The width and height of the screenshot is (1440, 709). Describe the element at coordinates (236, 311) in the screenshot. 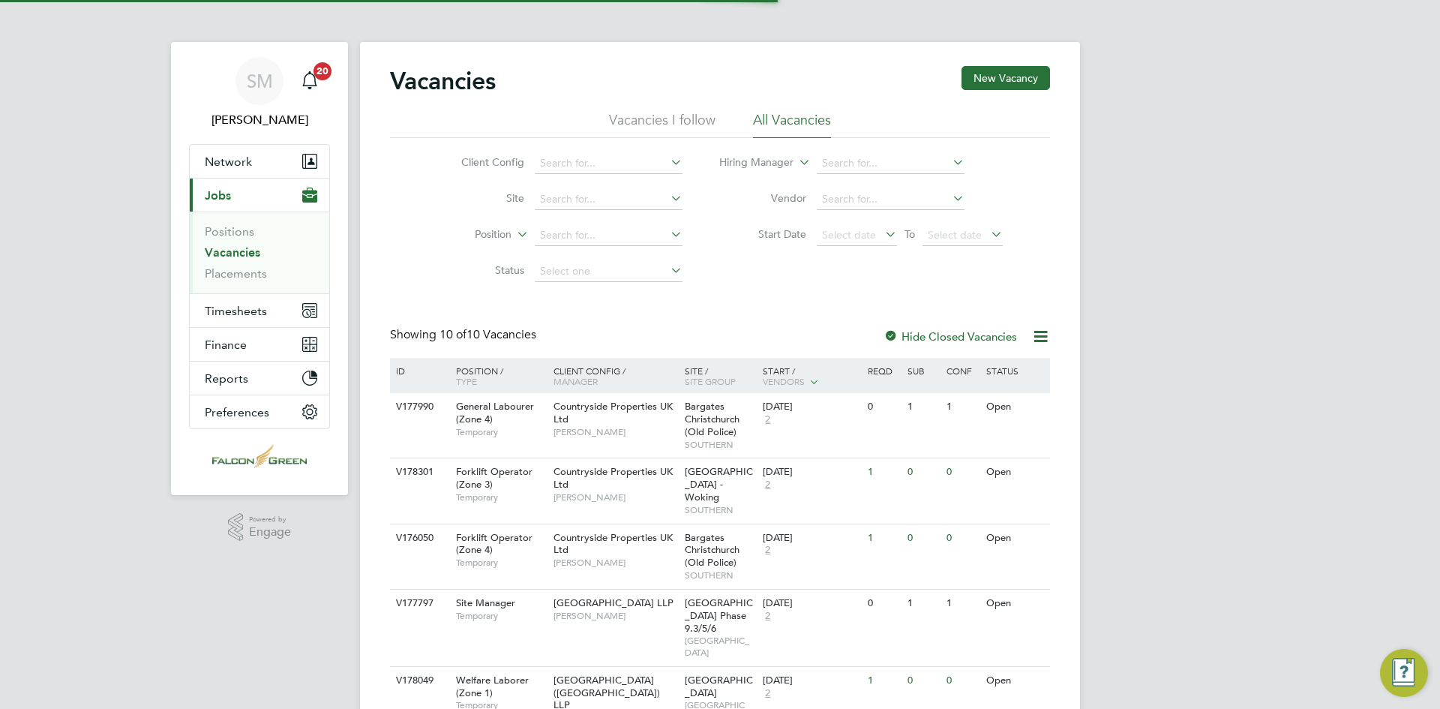

I see `span: Timesheets` at that location.